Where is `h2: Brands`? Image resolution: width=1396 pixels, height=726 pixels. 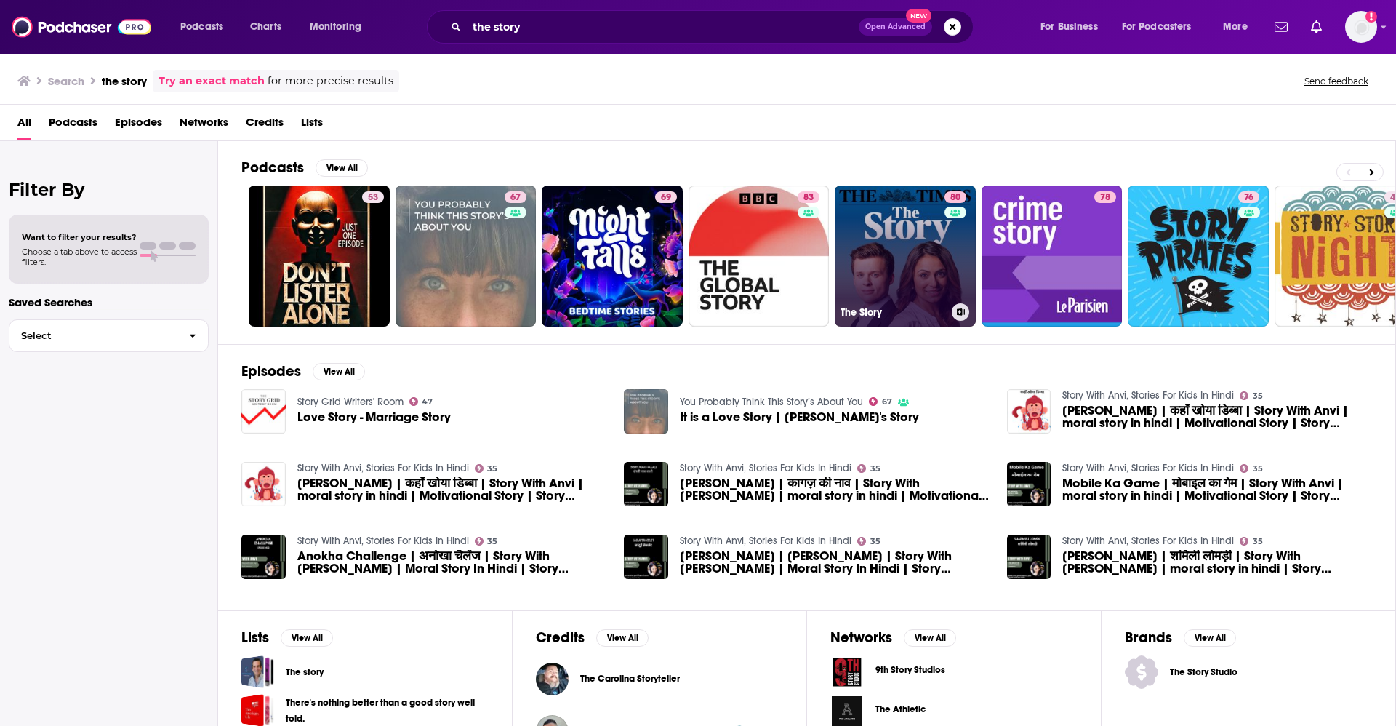 h2: Brands is located at coordinates (1148, 637).